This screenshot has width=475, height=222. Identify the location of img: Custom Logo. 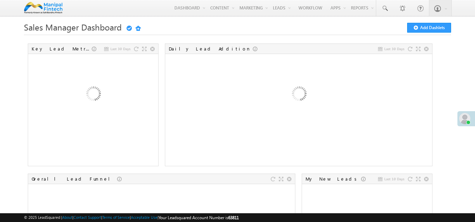
(43, 8).